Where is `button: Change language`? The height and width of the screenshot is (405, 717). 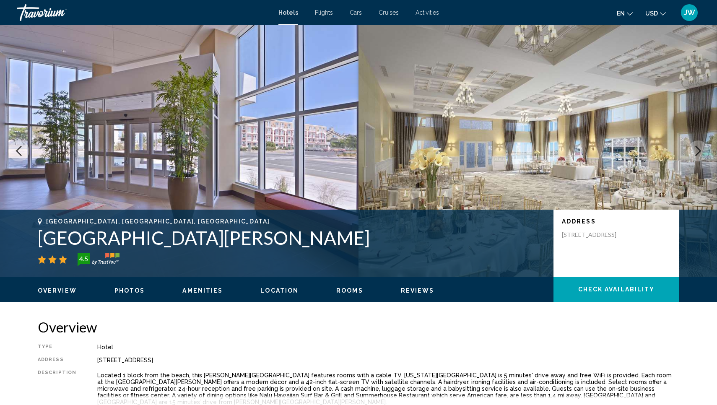 button: Change language is located at coordinates (624, 13).